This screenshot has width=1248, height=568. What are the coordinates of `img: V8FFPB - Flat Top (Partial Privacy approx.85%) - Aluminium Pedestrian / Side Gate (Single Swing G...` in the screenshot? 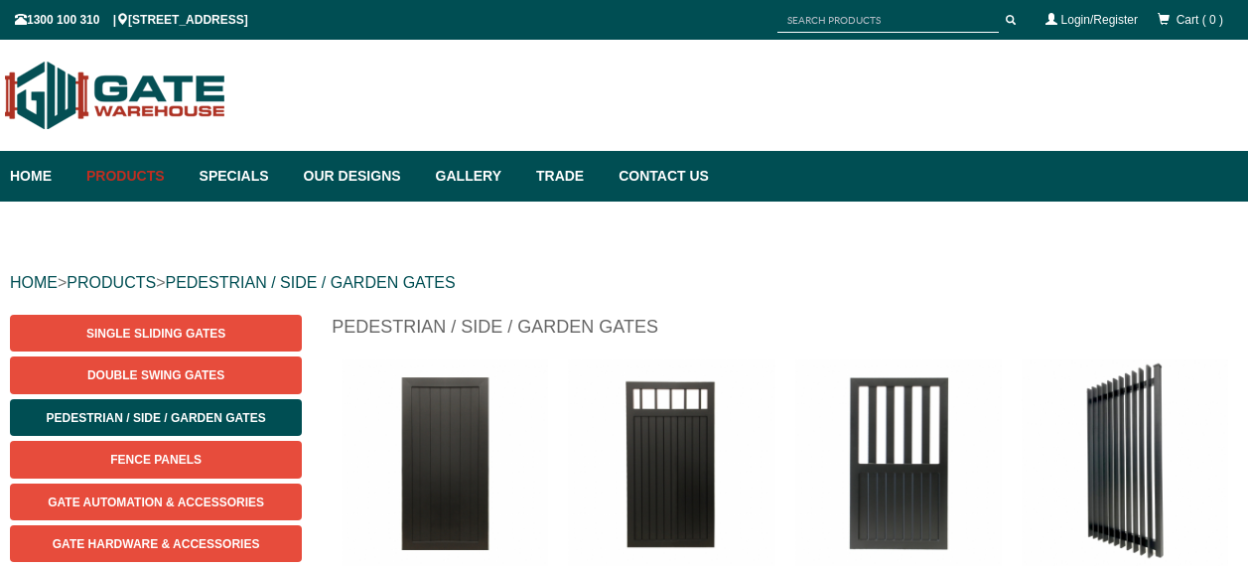 It's located at (671, 463).